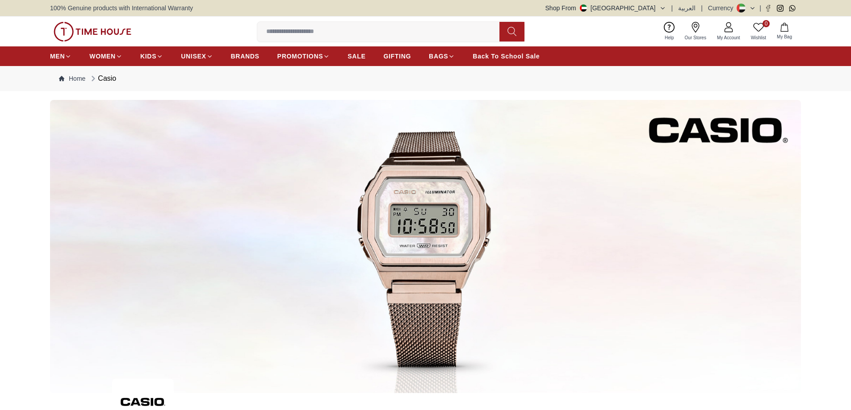  What do you see at coordinates (722, 8) in the screenshot?
I see `div: Currency` at bounding box center [722, 8].